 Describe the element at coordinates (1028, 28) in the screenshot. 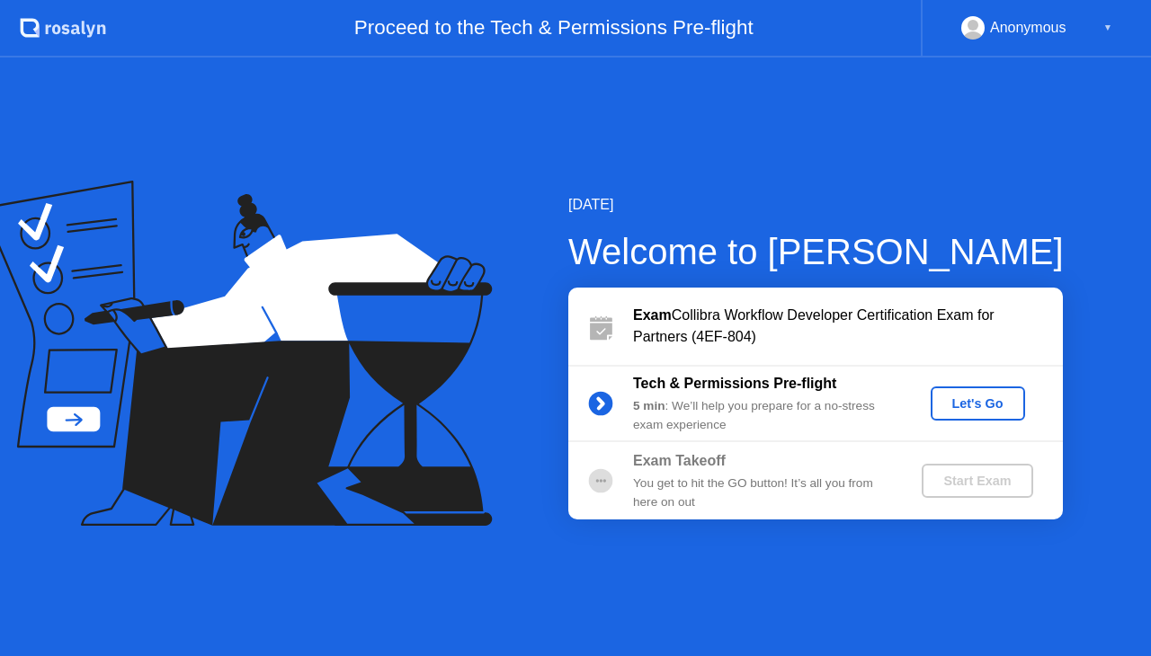

I see `div: Anonymous` at that location.